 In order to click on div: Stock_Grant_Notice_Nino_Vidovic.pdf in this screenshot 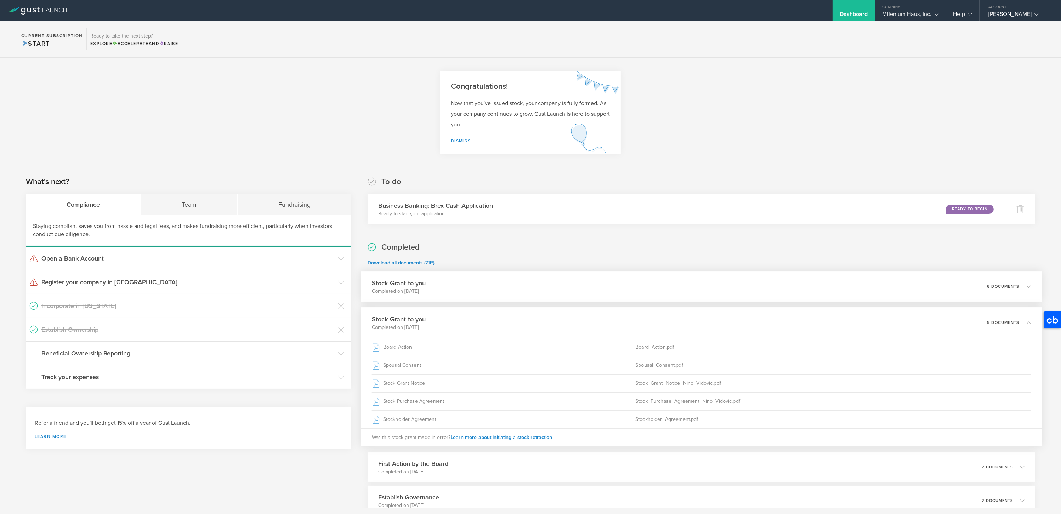, I will do `click(834, 384)`.